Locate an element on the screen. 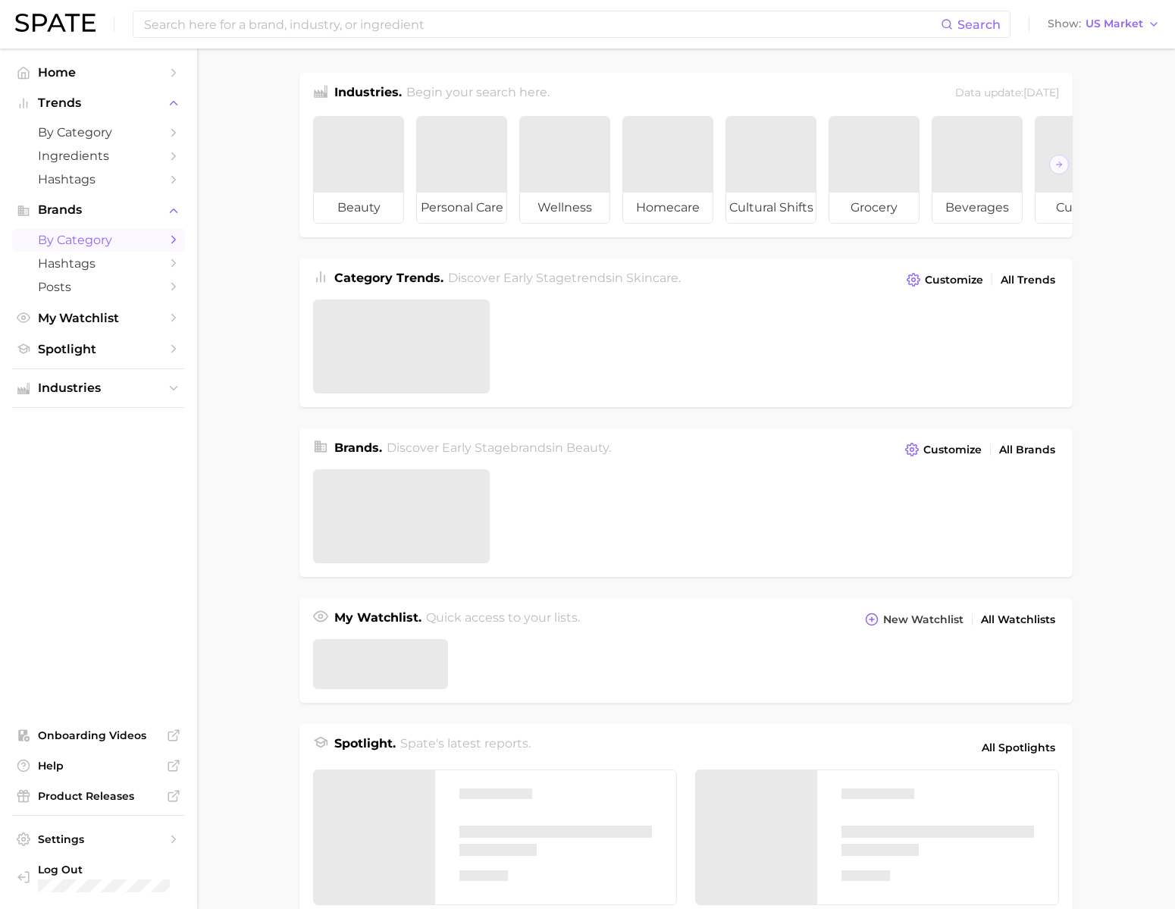 Image resolution: width=1175 pixels, height=909 pixels. span: All Trends is located at coordinates (1028, 280).